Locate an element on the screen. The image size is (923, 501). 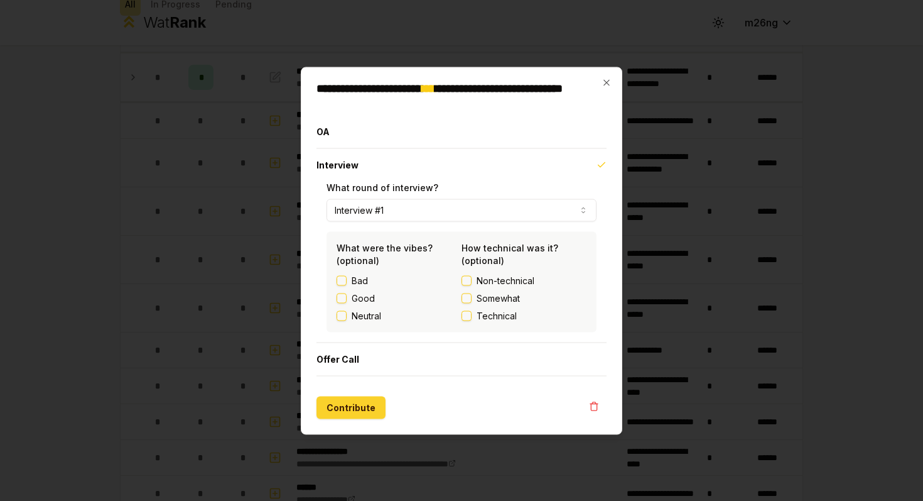
button: Technical is located at coordinates (467, 315).